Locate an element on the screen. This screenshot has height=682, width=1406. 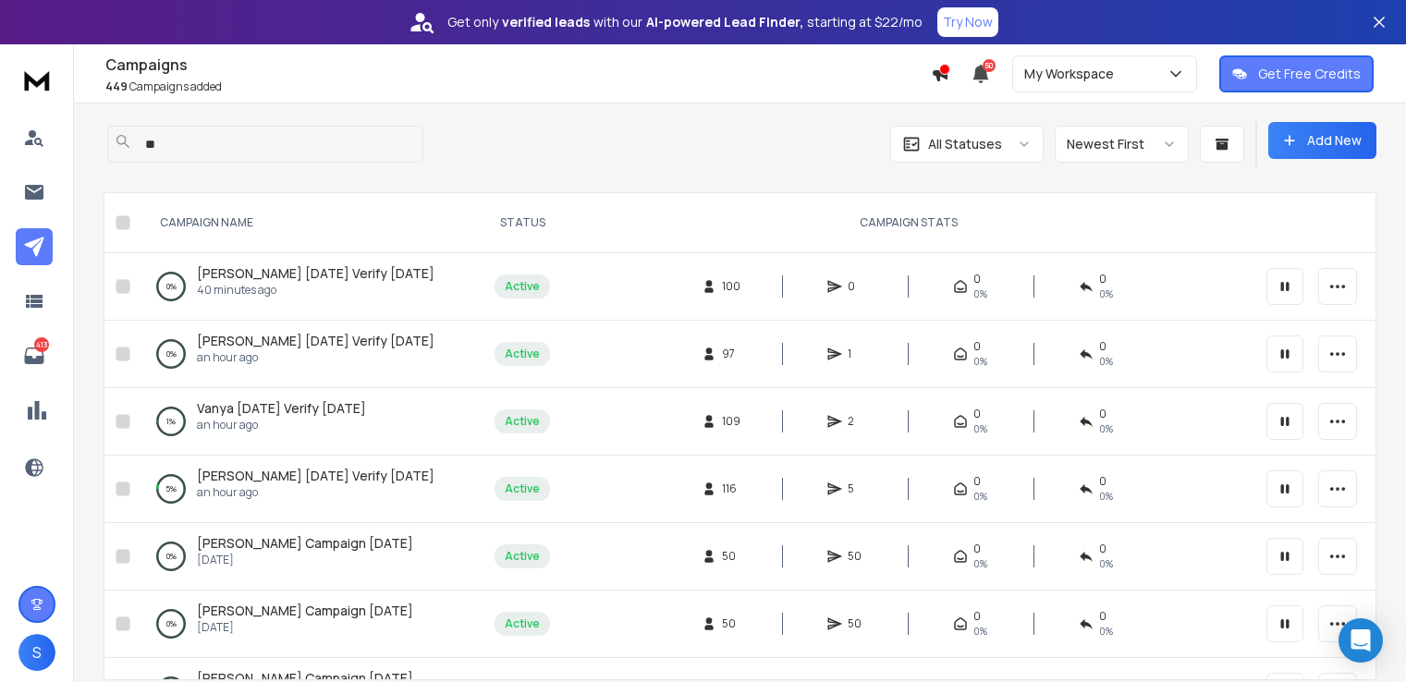
h1: Campaigns is located at coordinates (518, 65).